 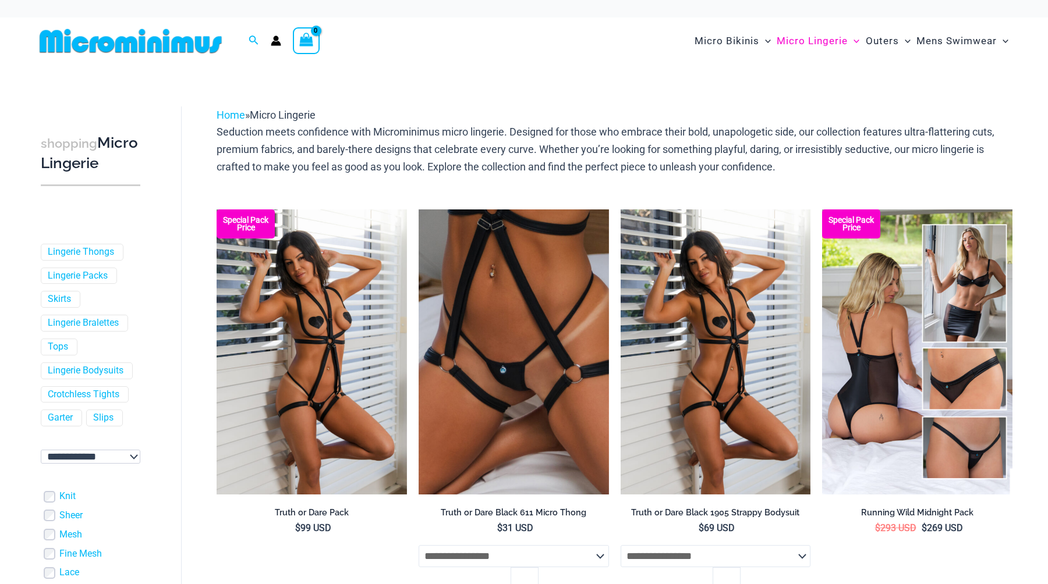 What do you see at coordinates (254, 41) in the screenshot?
I see `a: Search icon link` at bounding box center [254, 41].